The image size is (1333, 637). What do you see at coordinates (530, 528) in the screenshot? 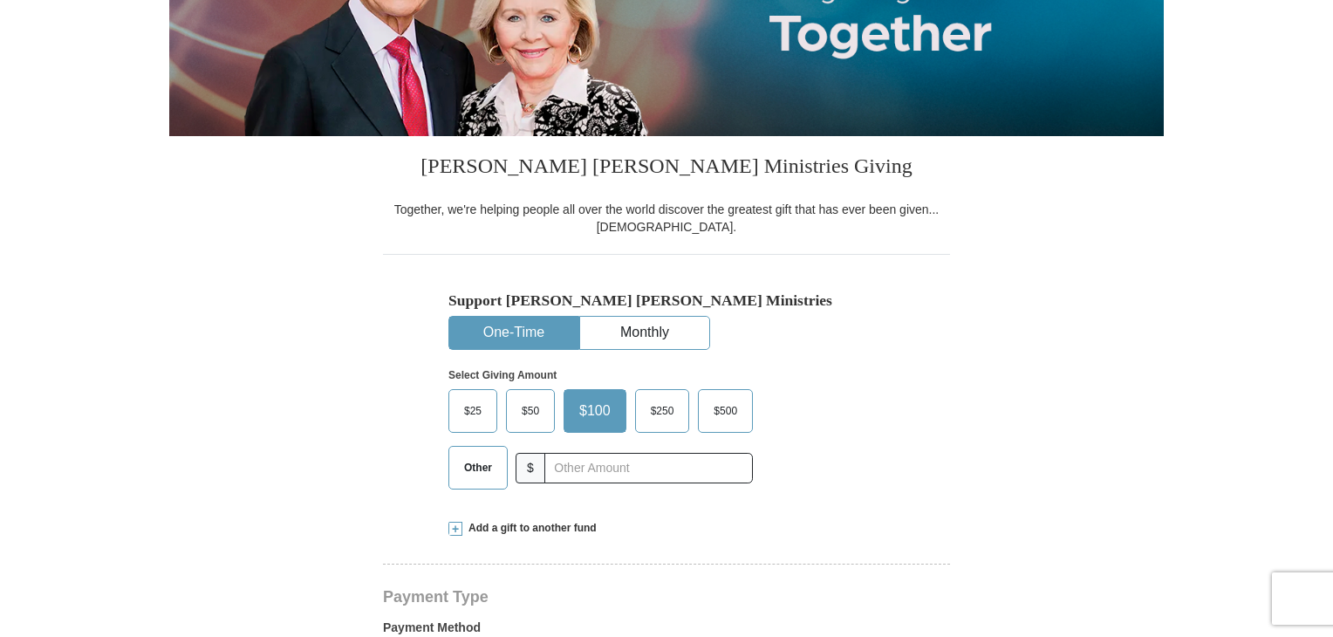
I see `span: Add a gift to another fund` at bounding box center [530, 528].